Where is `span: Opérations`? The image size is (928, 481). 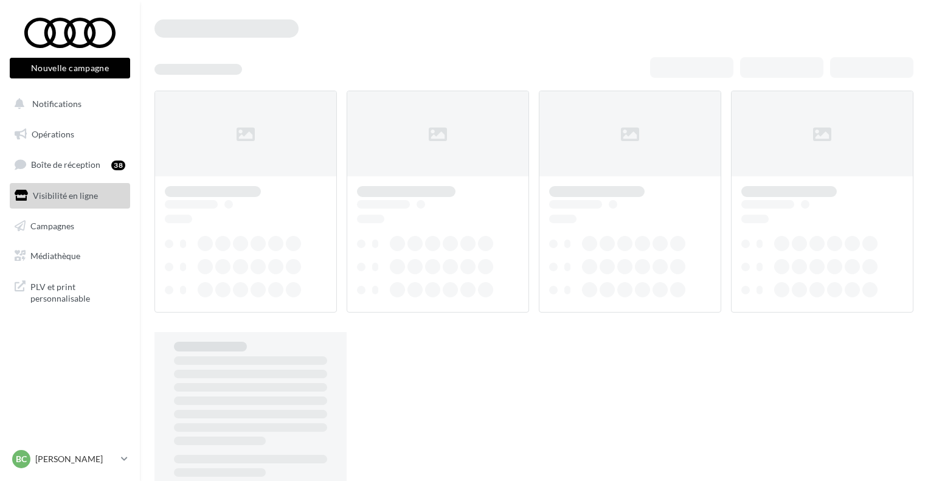
span: Opérations is located at coordinates (53, 134).